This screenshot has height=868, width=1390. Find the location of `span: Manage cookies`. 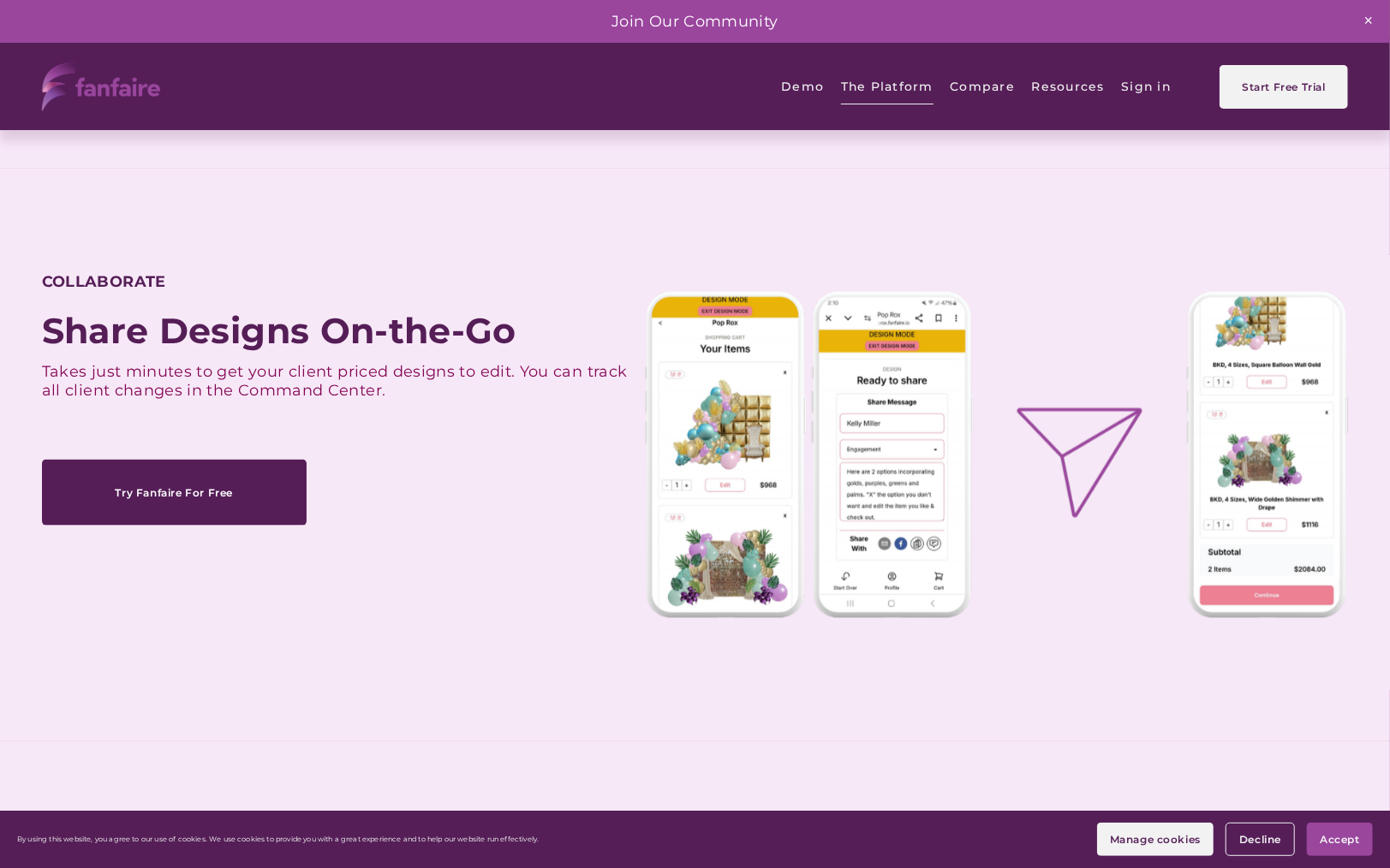

span: Manage cookies is located at coordinates (1156, 839).